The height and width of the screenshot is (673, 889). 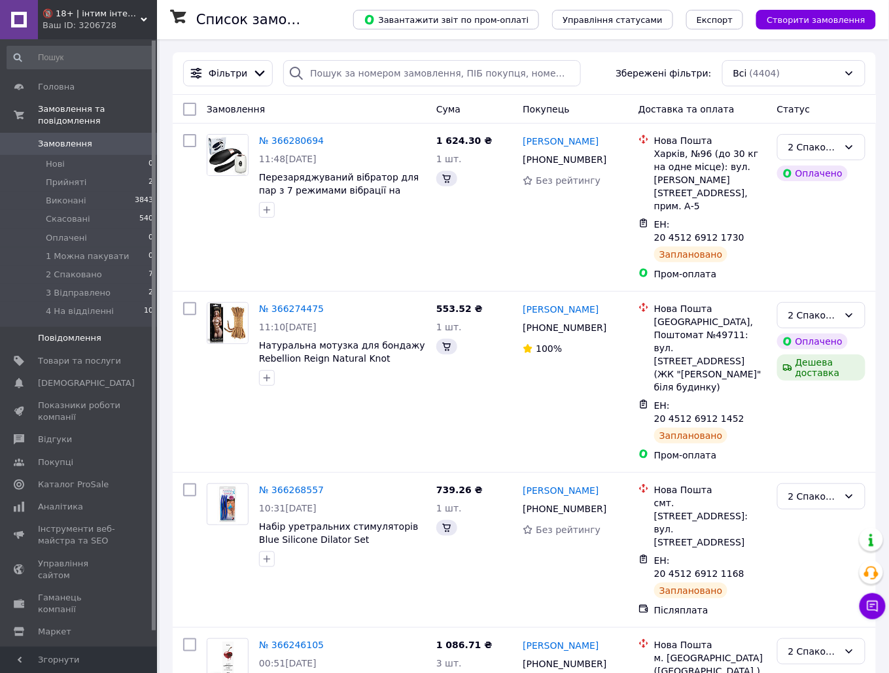 I want to click on span: Відгуки, so click(x=55, y=440).